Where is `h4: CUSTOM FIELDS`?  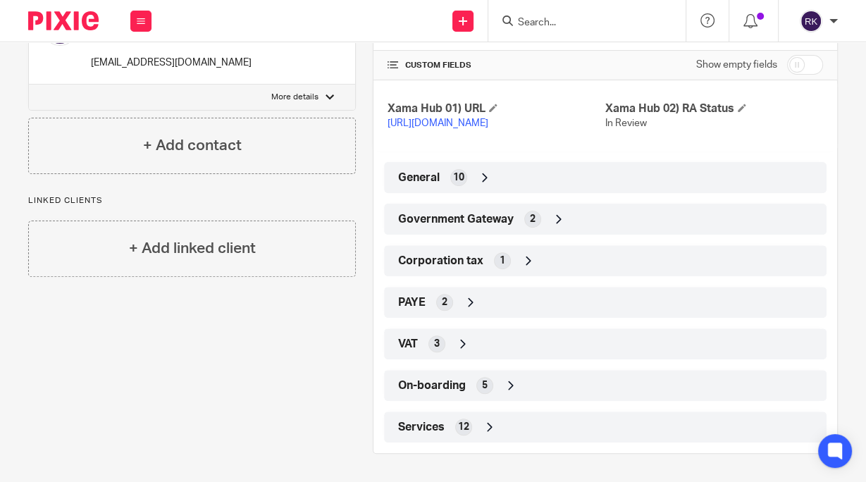 h4: CUSTOM FIELDS is located at coordinates (496, 66).